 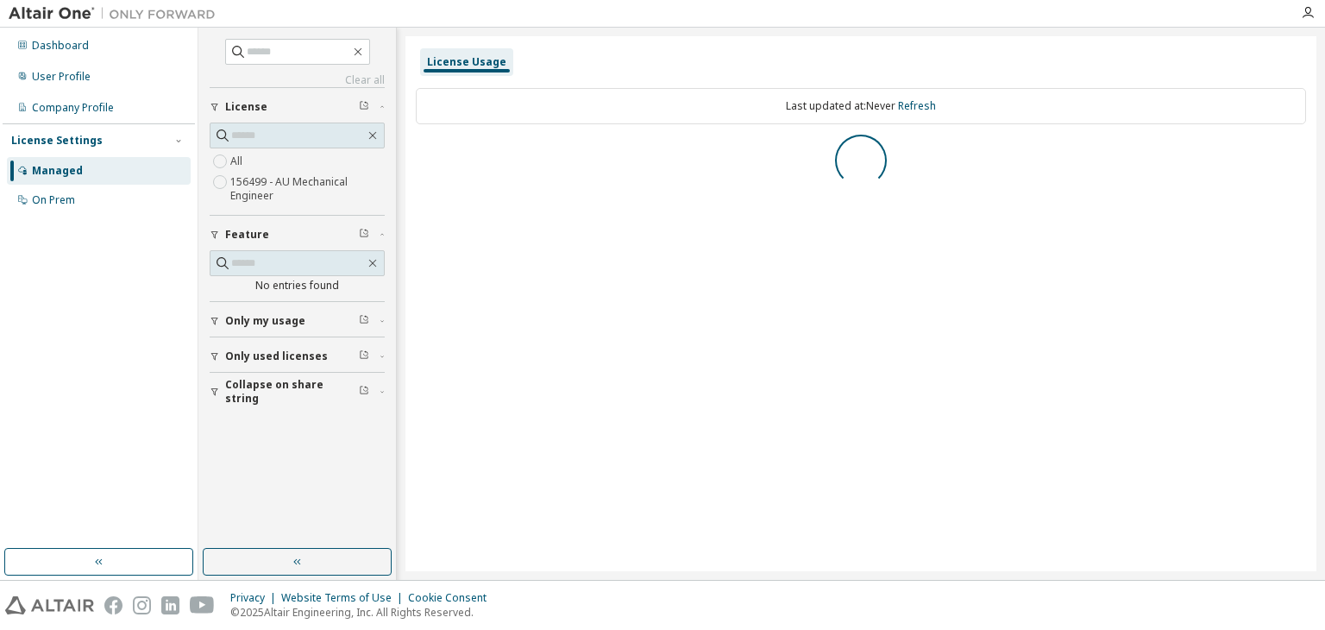 What do you see at coordinates (170, 605) in the screenshot?
I see `img: linkedin.svg` at bounding box center [170, 605].